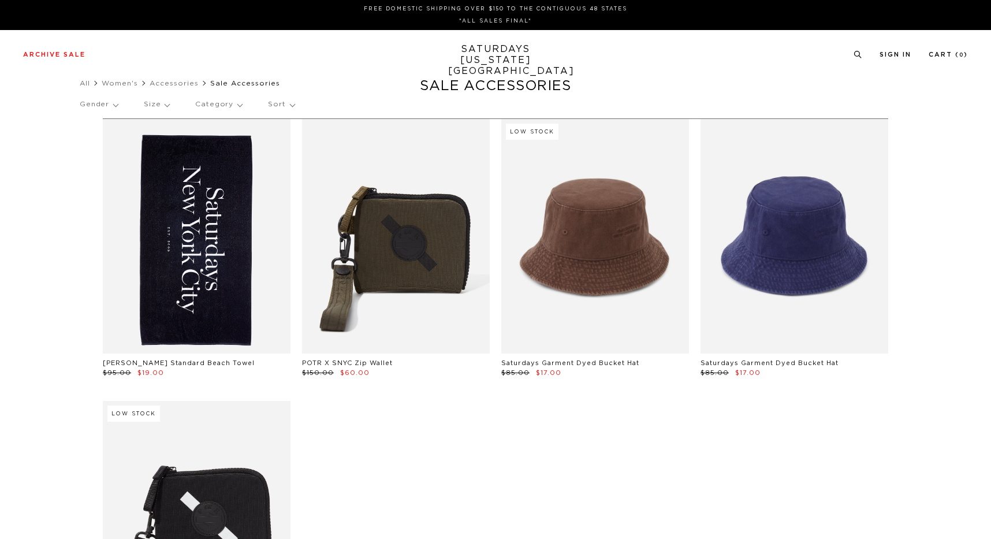 The height and width of the screenshot is (539, 991). I want to click on p: FREE DOMESTIC SHIPPING OVER $150 TO THE CONTIGUOUS 48 STATES, so click(496, 9).